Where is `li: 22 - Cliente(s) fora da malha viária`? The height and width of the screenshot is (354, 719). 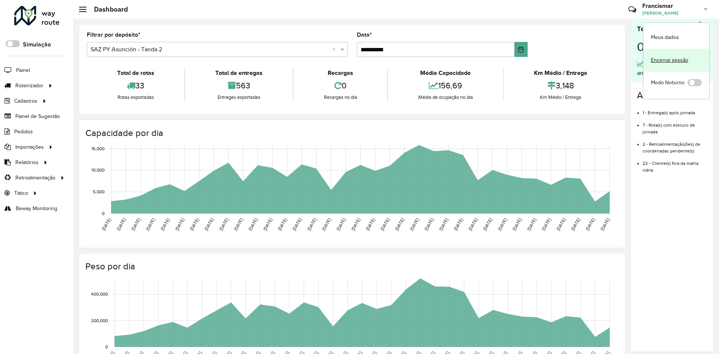
li: 22 - Cliente(s) fora da malha viária is located at coordinates (675, 164).